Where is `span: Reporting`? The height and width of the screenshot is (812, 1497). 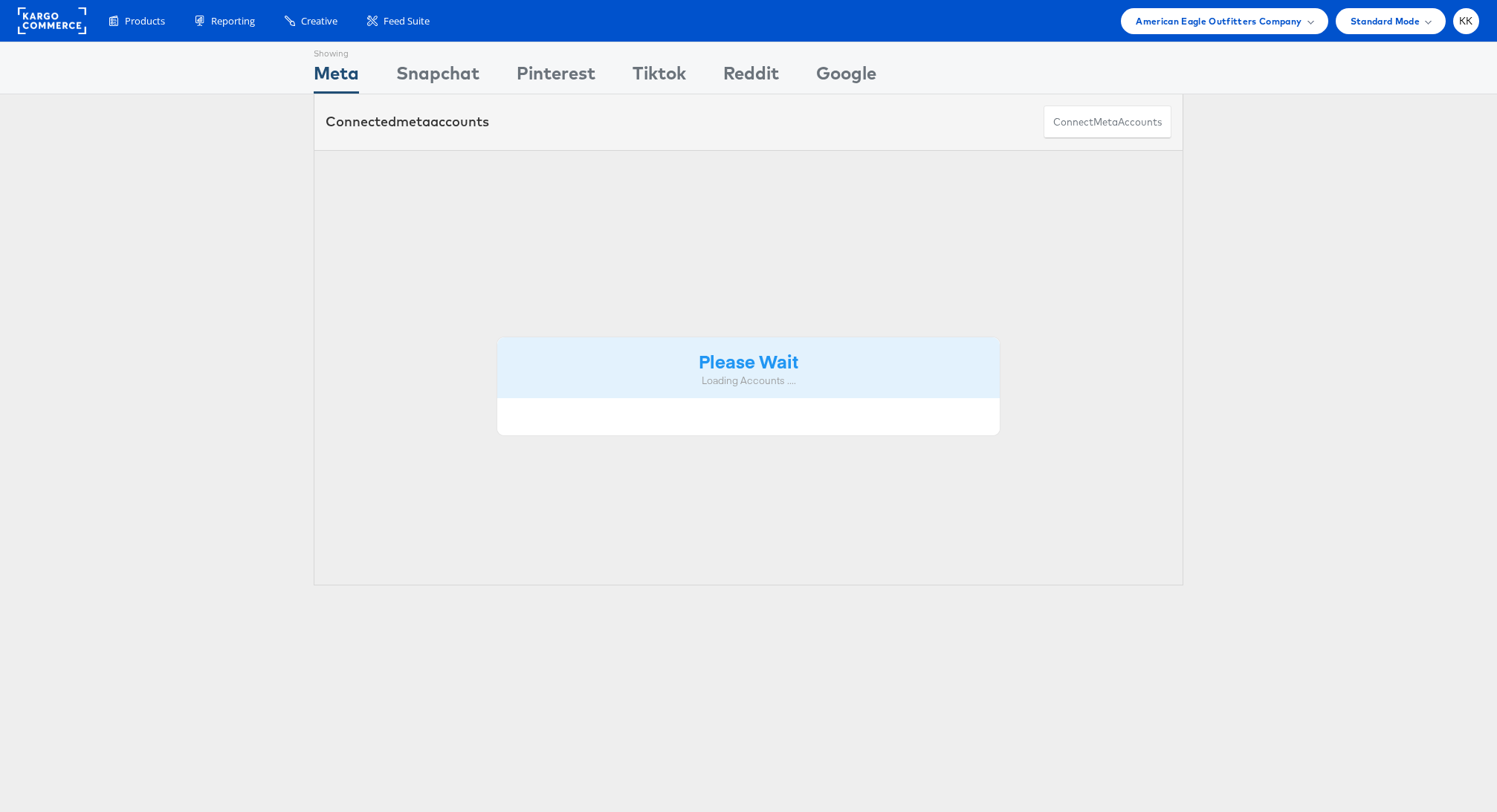 span: Reporting is located at coordinates (233, 21).